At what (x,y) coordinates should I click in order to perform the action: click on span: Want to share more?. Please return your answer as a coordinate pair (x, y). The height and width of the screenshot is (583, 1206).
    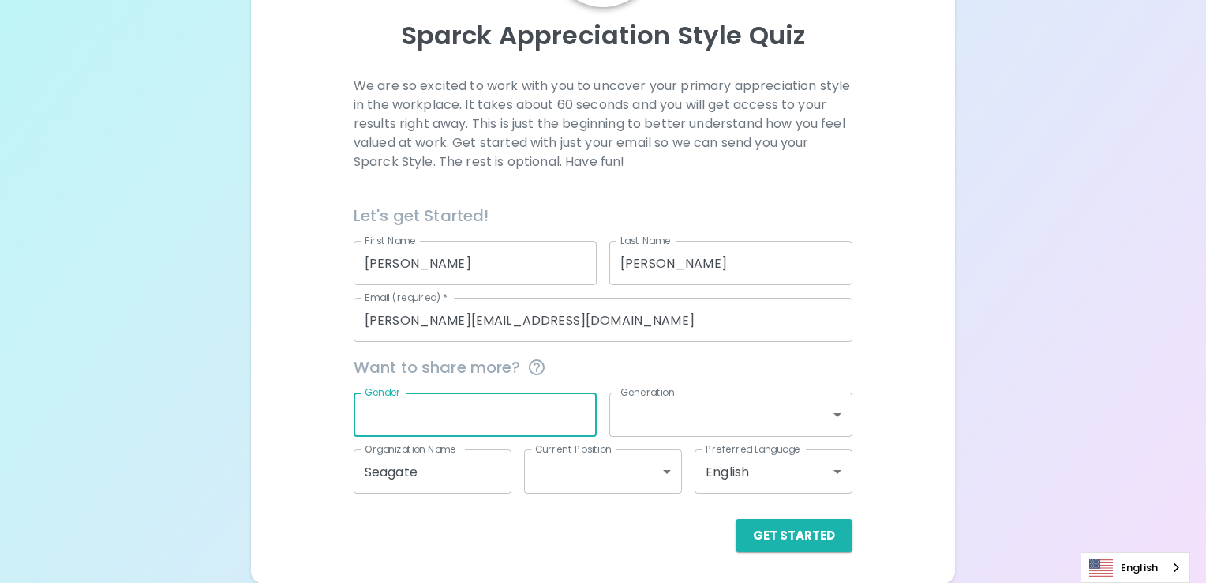
    Looking at the image, I should click on (603, 367).